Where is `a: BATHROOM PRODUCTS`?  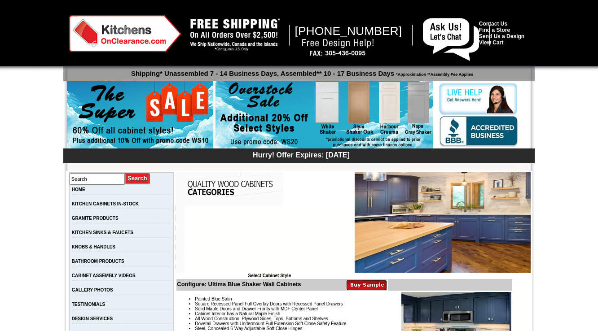
a: BATHROOM PRODUCTS is located at coordinates (98, 261).